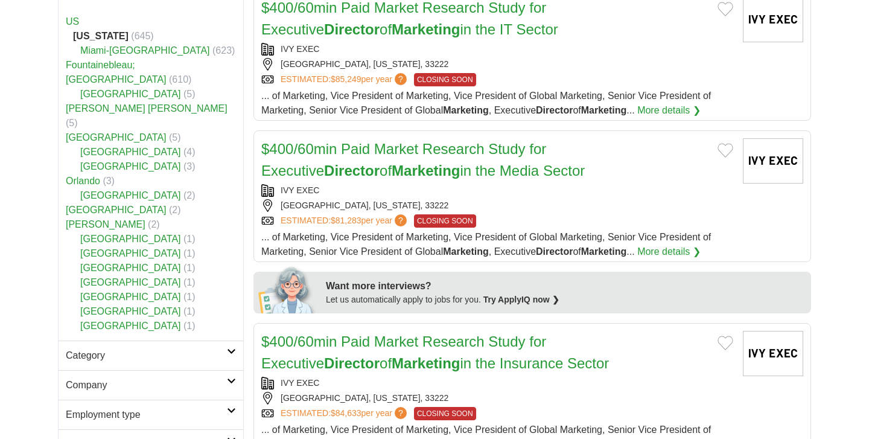 The height and width of the screenshot is (439, 869). Describe the element at coordinates (146, 415) in the screenshot. I see `h2: Employment type` at that location.